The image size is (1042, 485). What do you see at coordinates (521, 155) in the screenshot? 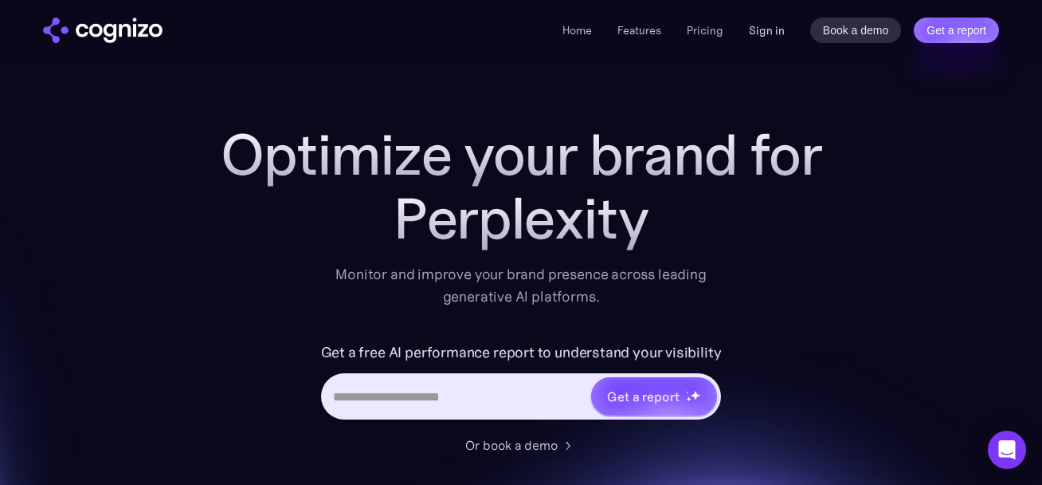
I see `h1: Optimize your brand for` at bounding box center [521, 155].